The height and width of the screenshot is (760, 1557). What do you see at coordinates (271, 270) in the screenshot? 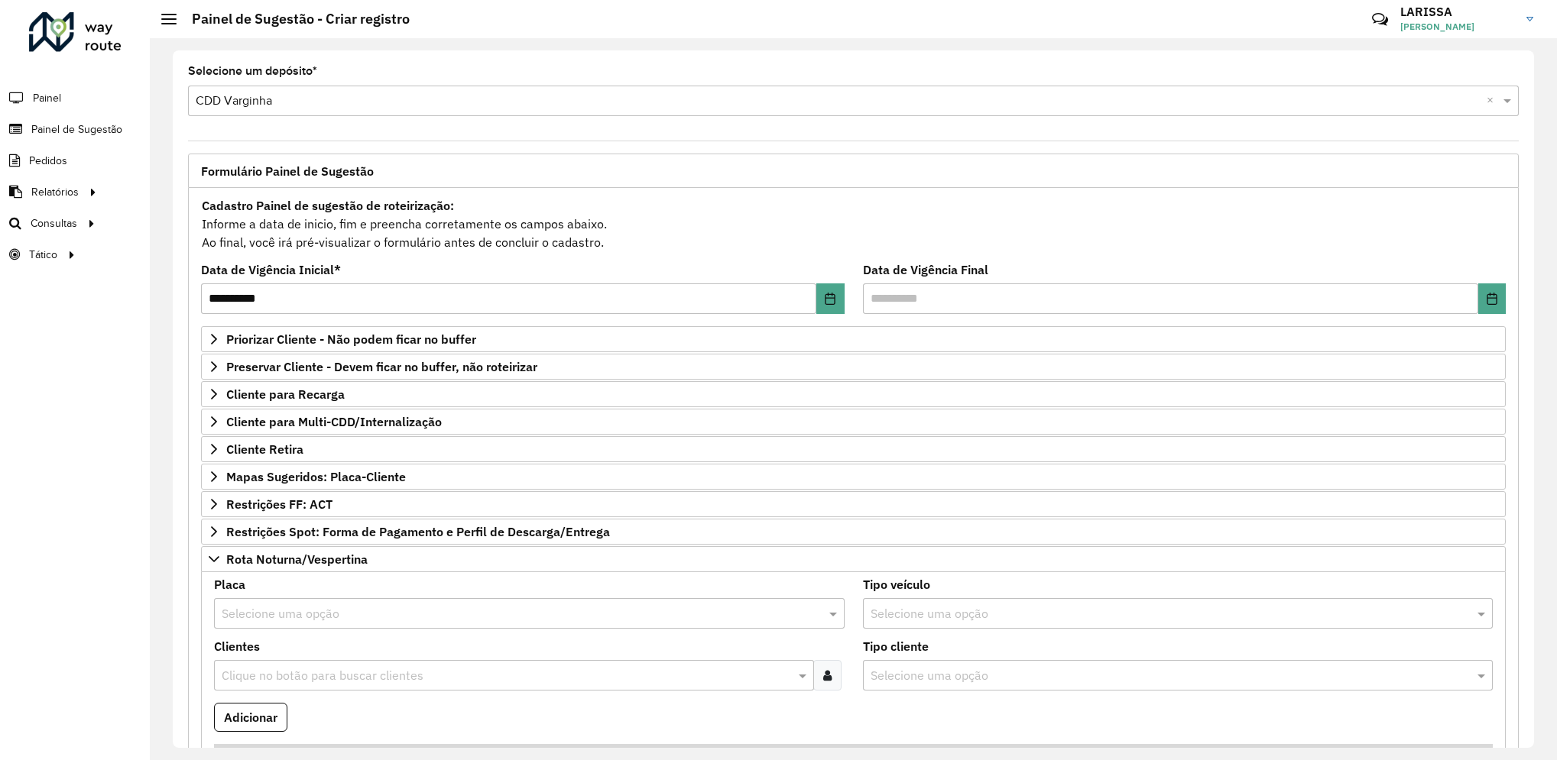
I see `label: Data de Vigência Inicial` at bounding box center [271, 270].